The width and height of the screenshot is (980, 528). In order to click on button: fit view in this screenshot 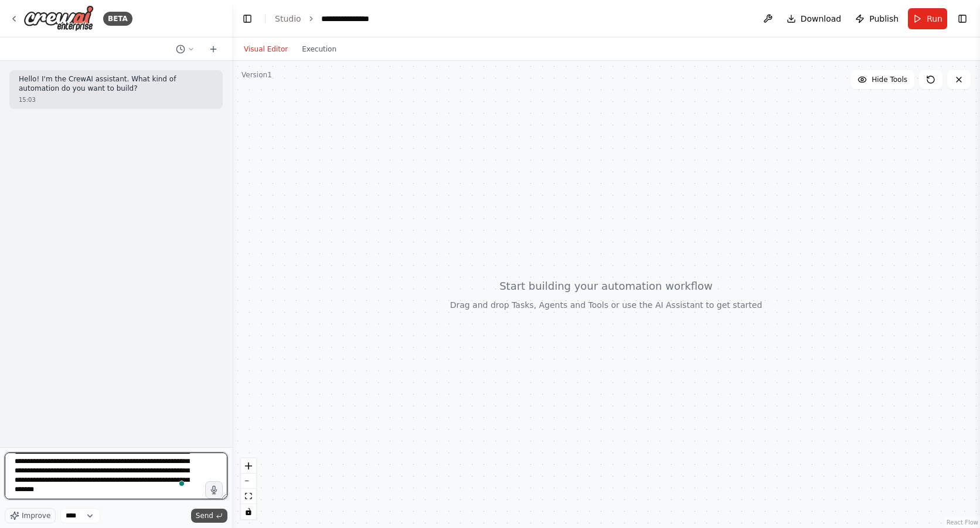, I will do `click(248, 497)`.